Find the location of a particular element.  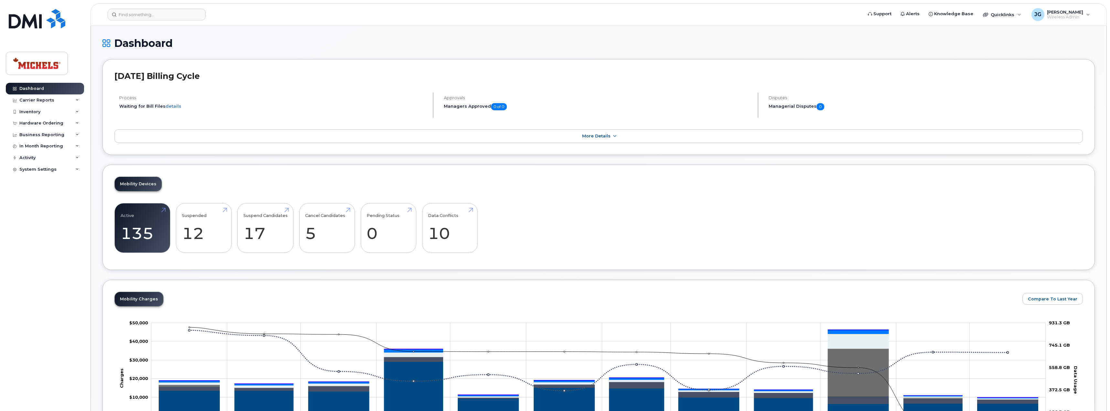

span: 0 is located at coordinates (821, 107).